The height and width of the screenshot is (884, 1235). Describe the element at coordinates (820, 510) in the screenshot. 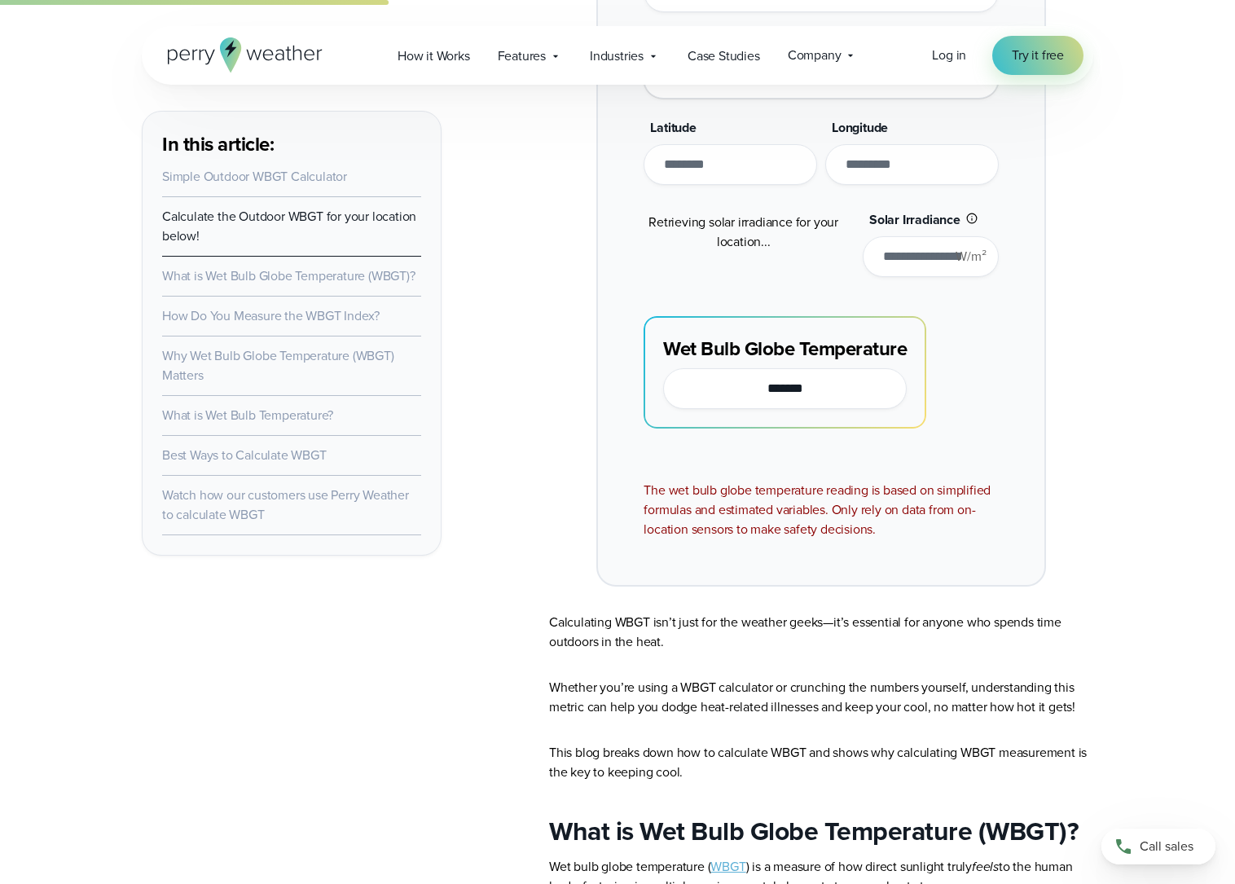

I see `div: The wet bulb globe temperature reading is based on simplified formulas and estimated variables. O...` at that location.